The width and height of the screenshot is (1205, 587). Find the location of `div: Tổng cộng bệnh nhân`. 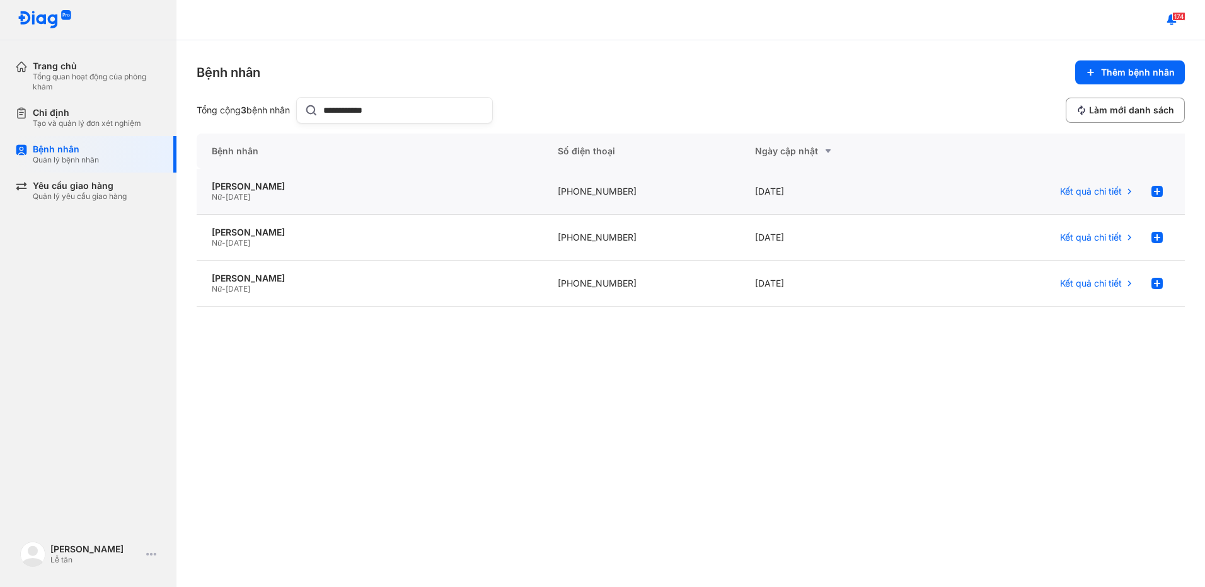

div: Tổng cộng bệnh nhân is located at coordinates (244, 110).